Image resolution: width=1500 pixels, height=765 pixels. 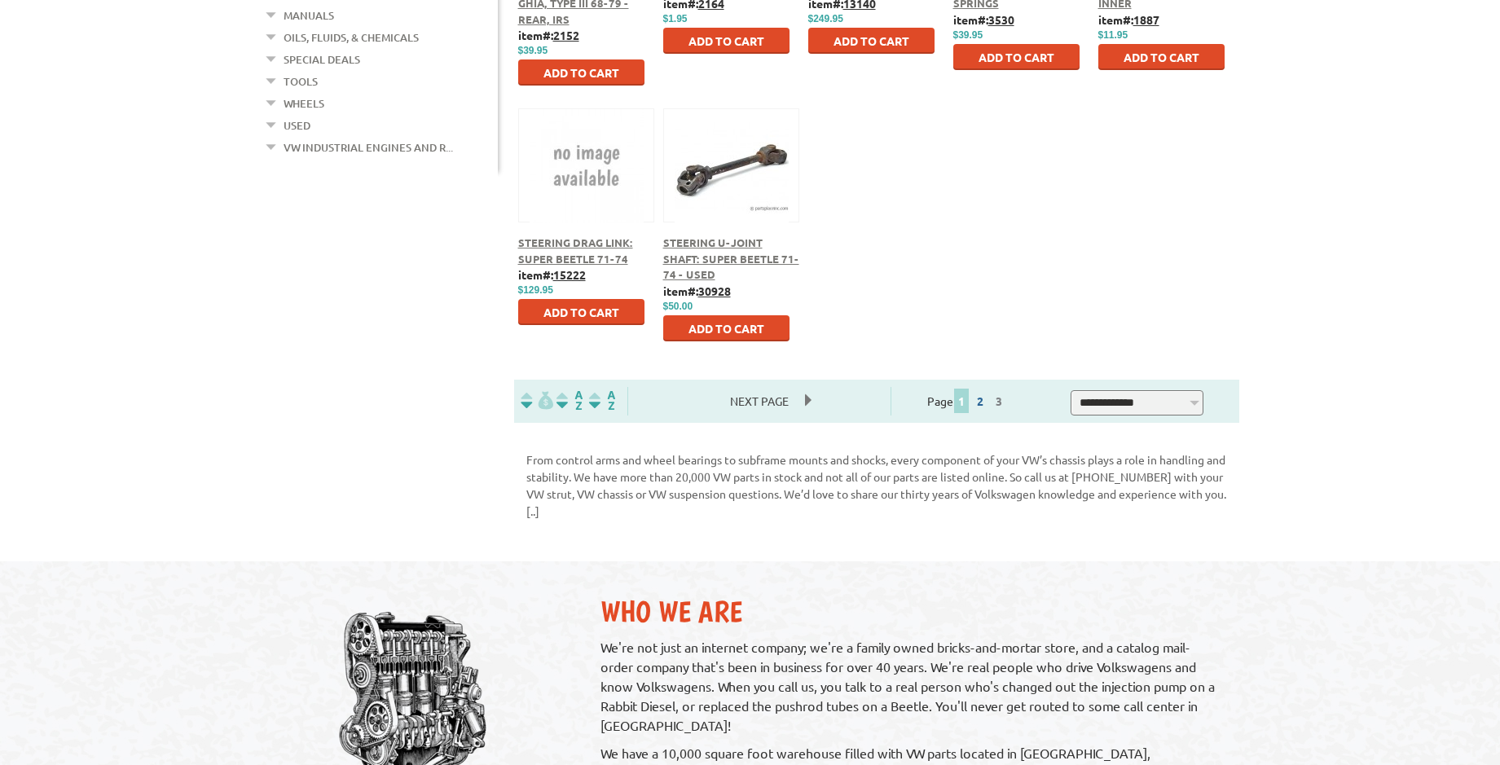 What do you see at coordinates (296, 125) in the screenshot?
I see `a: Used` at bounding box center [296, 125].